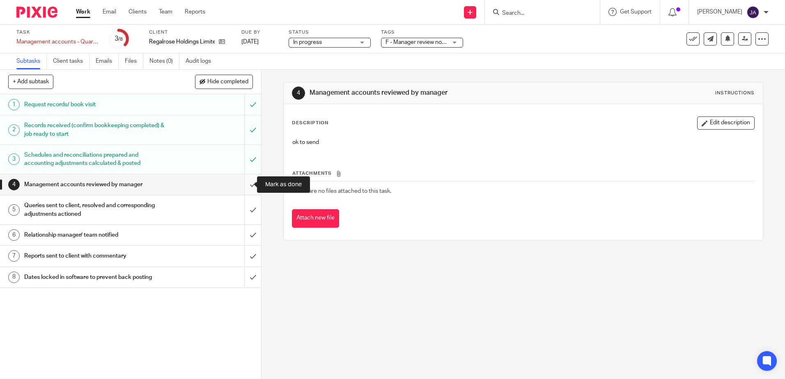 This screenshot has width=785, height=379. I want to click on label: Due by, so click(260, 32).